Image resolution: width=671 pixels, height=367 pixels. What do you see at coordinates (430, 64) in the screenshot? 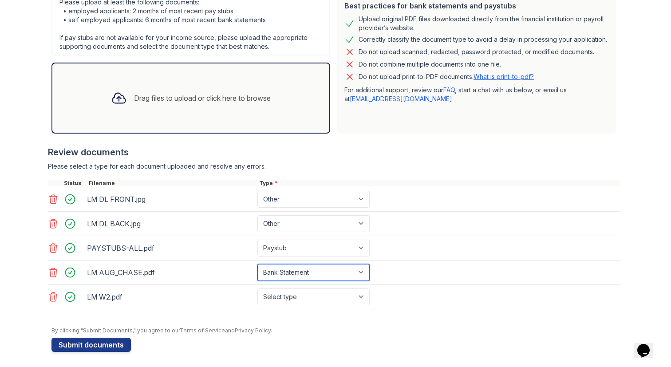
I see `div: Do not combine multiple documents into one file.` at bounding box center [430, 64].